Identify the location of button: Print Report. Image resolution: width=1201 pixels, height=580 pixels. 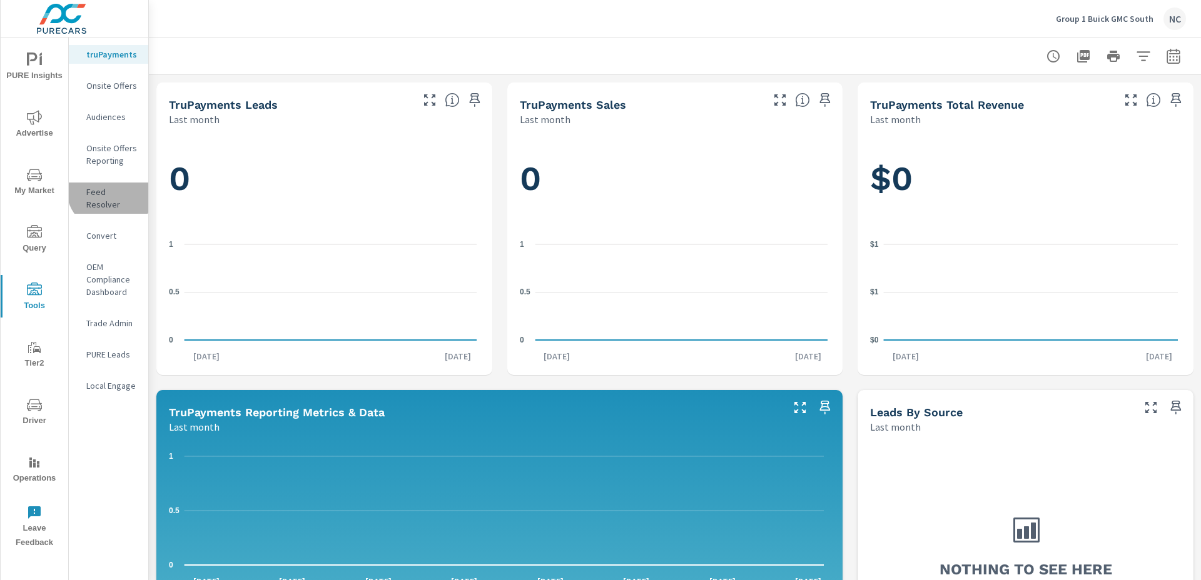
(1113, 56).